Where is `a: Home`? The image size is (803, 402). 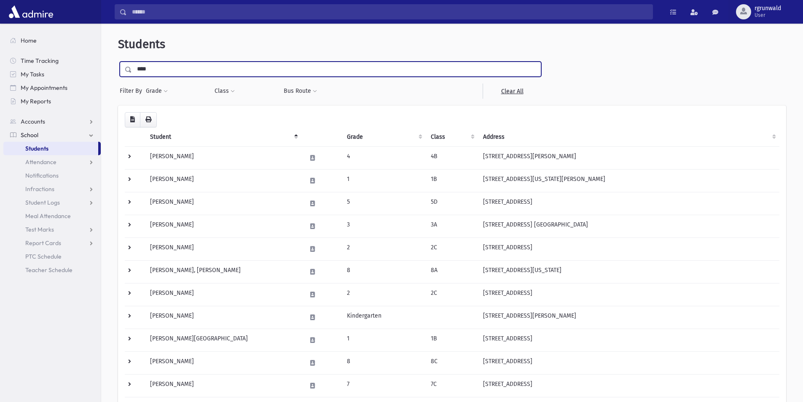 a: Home is located at coordinates (52, 40).